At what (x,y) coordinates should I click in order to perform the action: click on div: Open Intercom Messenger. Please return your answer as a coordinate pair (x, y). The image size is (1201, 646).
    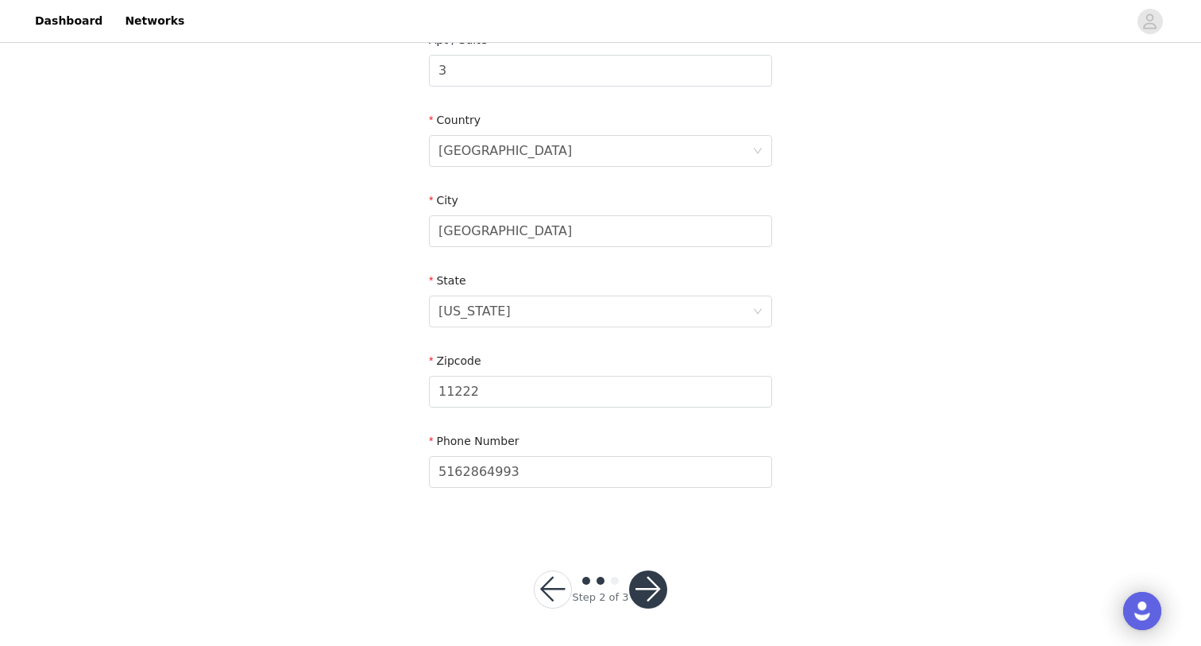
    Looking at the image, I should click on (1142, 611).